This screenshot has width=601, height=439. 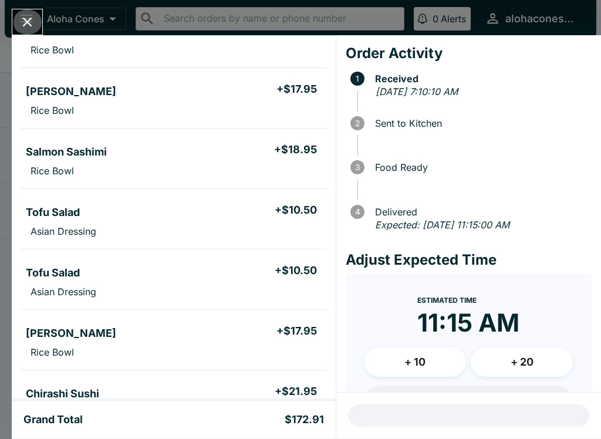 What do you see at coordinates (480, 167) in the screenshot?
I see `span: Food Ready` at bounding box center [480, 167].